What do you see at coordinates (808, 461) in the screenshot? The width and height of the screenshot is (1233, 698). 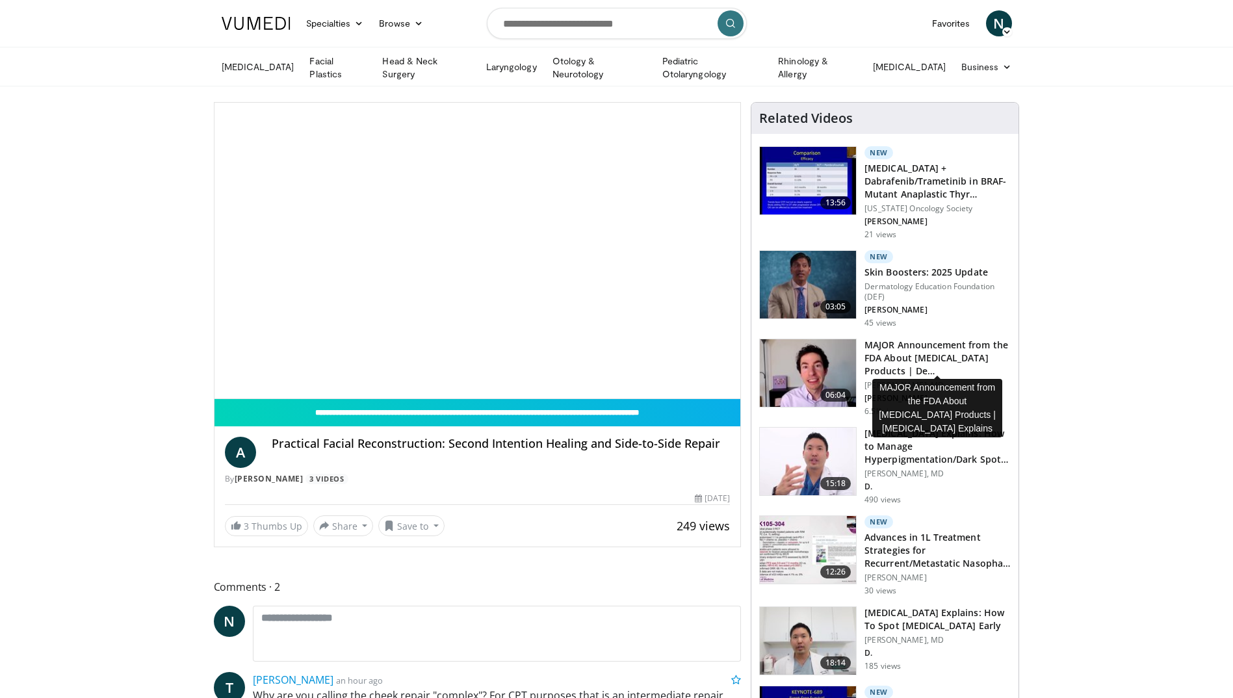 I see `img: e1503c37-a13a-4aad-9ea8-1e9b5ff728e6.150x105_q85_crop-smart_upscale.jpg` at bounding box center [808, 461].